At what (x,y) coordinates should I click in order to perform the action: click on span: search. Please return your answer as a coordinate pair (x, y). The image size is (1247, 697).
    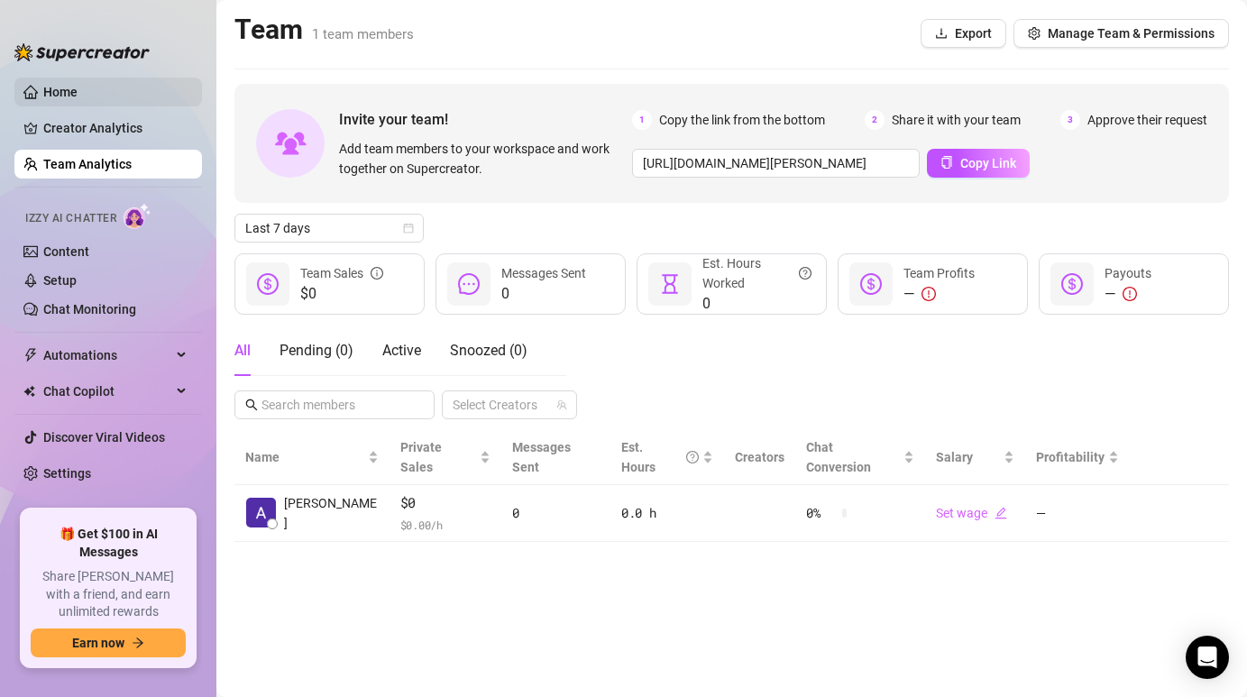
    Looking at the image, I should click on (252, 405).